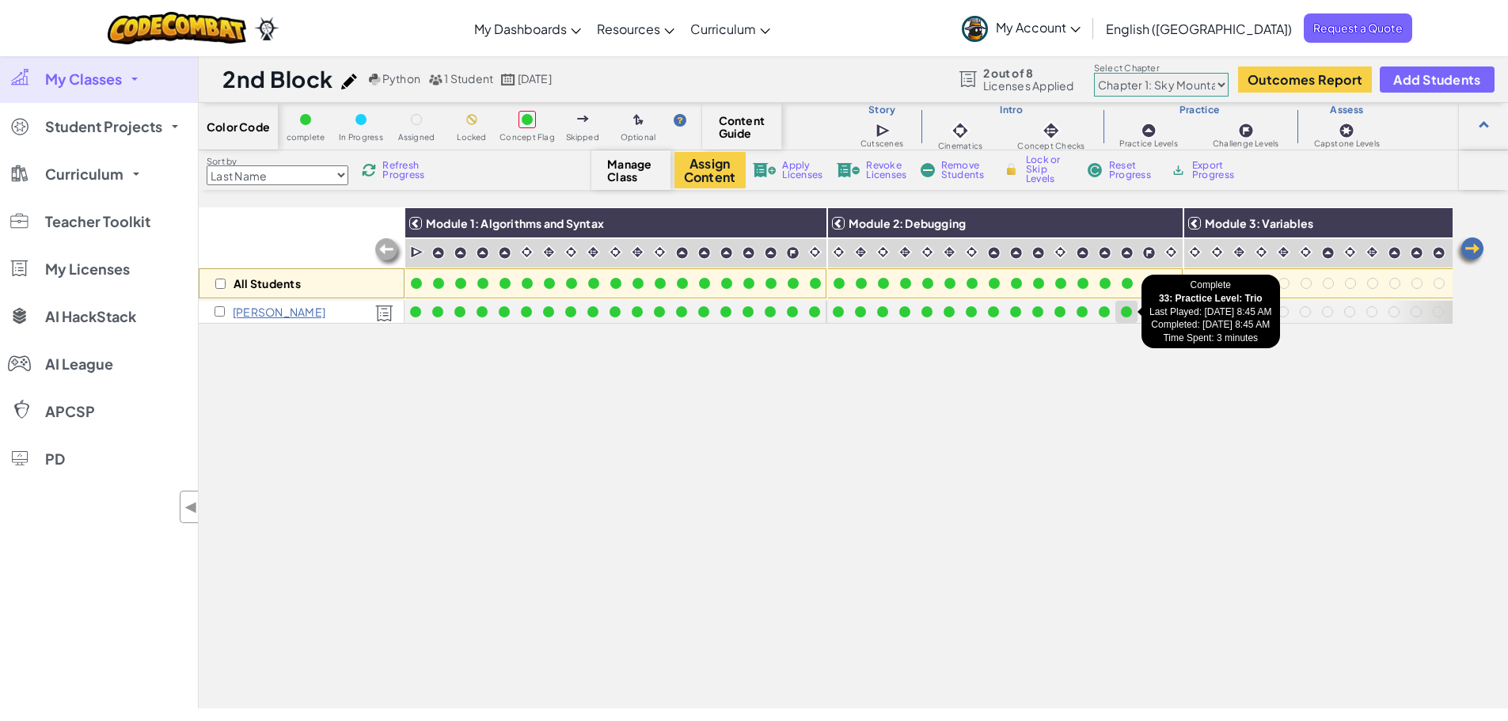 The image size is (1508, 721). What do you see at coordinates (1178, 170) in the screenshot?
I see `img: IconArchive.svg` at bounding box center [1178, 170].